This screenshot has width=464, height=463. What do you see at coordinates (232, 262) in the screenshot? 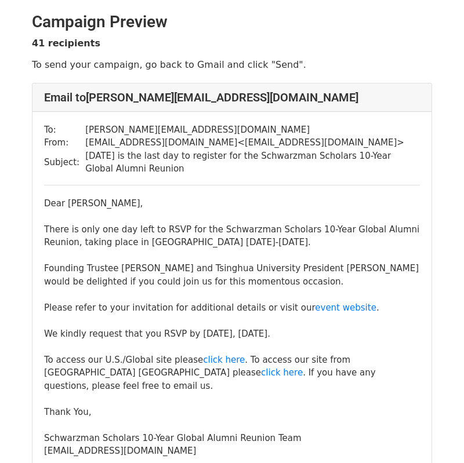
I see `div: There is only one day left to RSVP for the Schwarzman Scholars 10-Year Global Alumni Reunion, tak...` at bounding box center [232, 262].